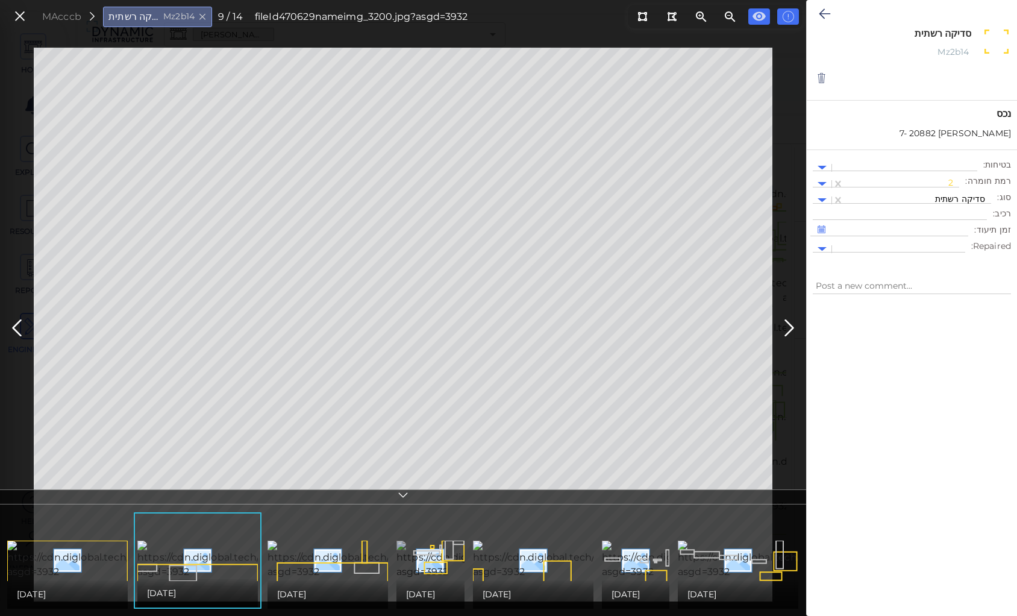 This screenshot has width=1017, height=616. I want to click on span: סוג :, so click(1004, 197).